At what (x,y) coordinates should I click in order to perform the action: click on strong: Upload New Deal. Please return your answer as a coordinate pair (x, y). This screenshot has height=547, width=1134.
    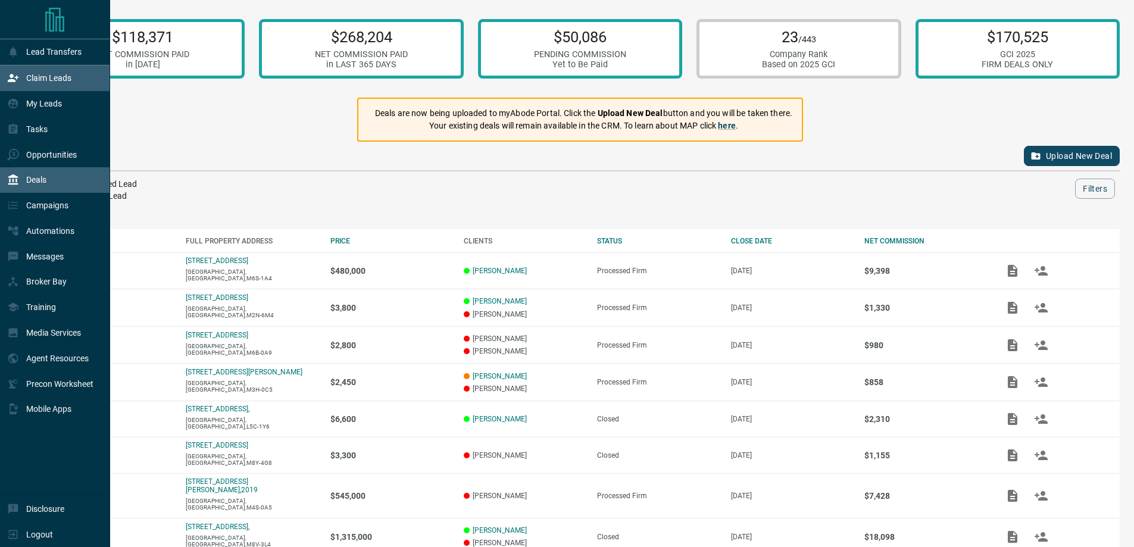
    Looking at the image, I should click on (631, 113).